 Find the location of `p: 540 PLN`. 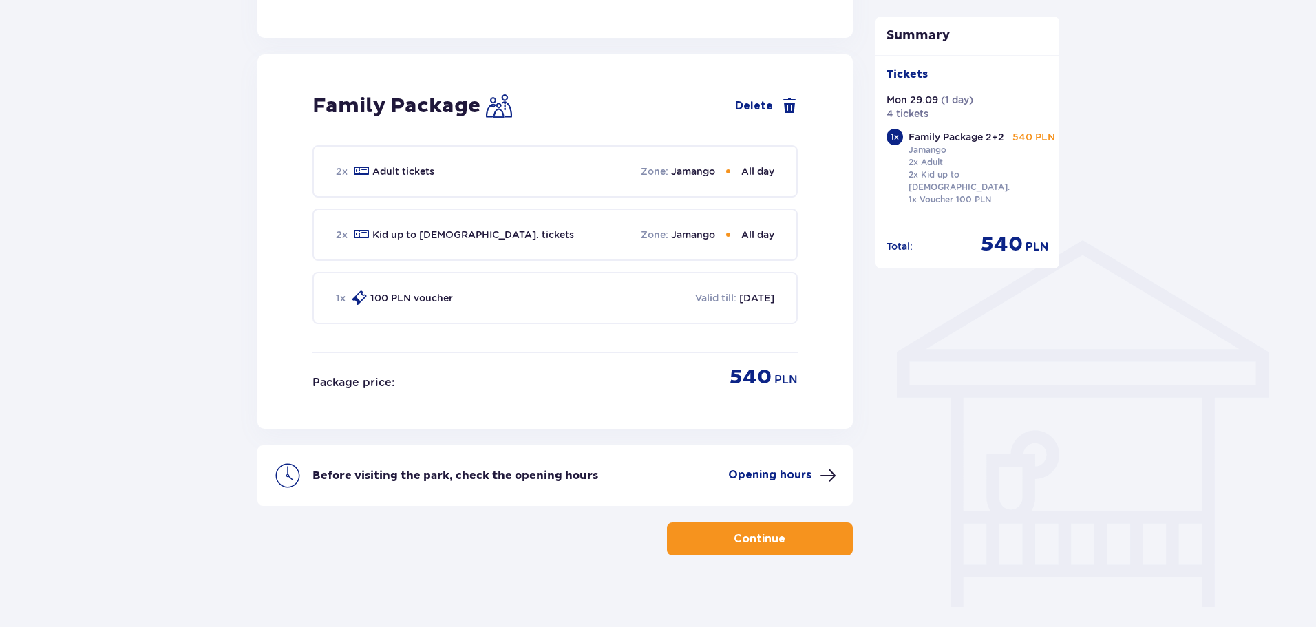

p: 540 PLN is located at coordinates (1034, 137).